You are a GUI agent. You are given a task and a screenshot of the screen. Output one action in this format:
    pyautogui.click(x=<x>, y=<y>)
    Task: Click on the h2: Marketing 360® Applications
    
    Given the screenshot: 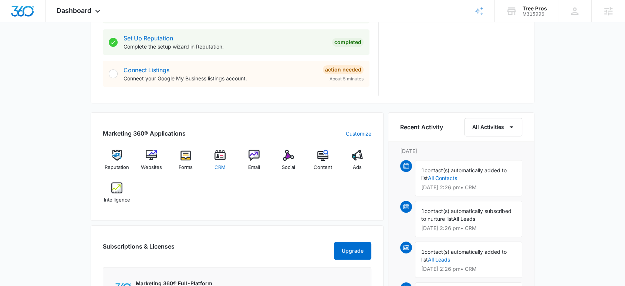 What is the action you would take?
    pyautogui.click(x=144, y=133)
    